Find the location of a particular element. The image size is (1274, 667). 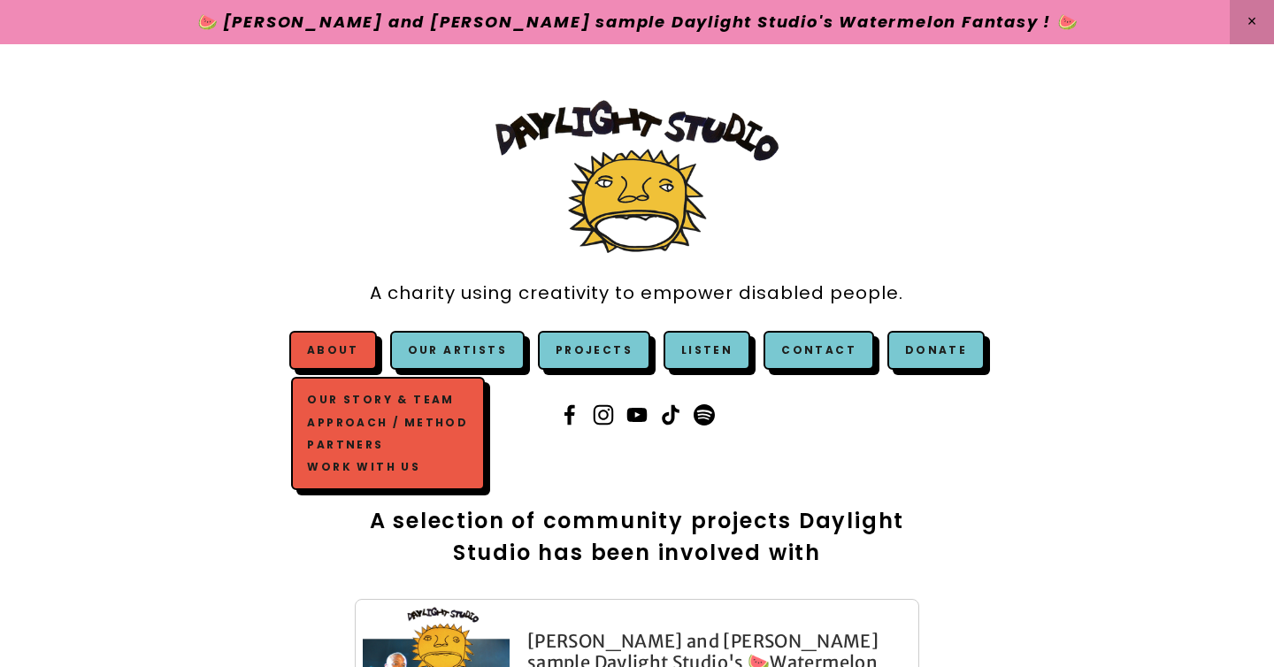

a: Listen is located at coordinates (707, 349).